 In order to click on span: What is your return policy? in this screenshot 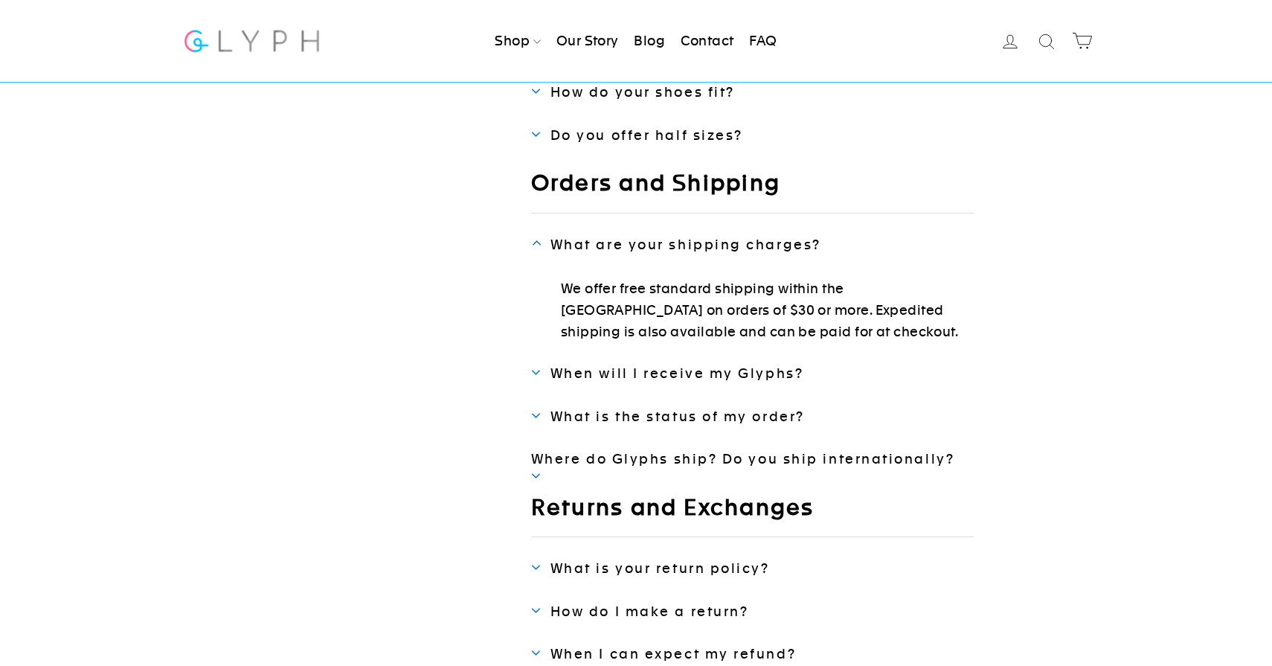, I will do `click(660, 568)`.